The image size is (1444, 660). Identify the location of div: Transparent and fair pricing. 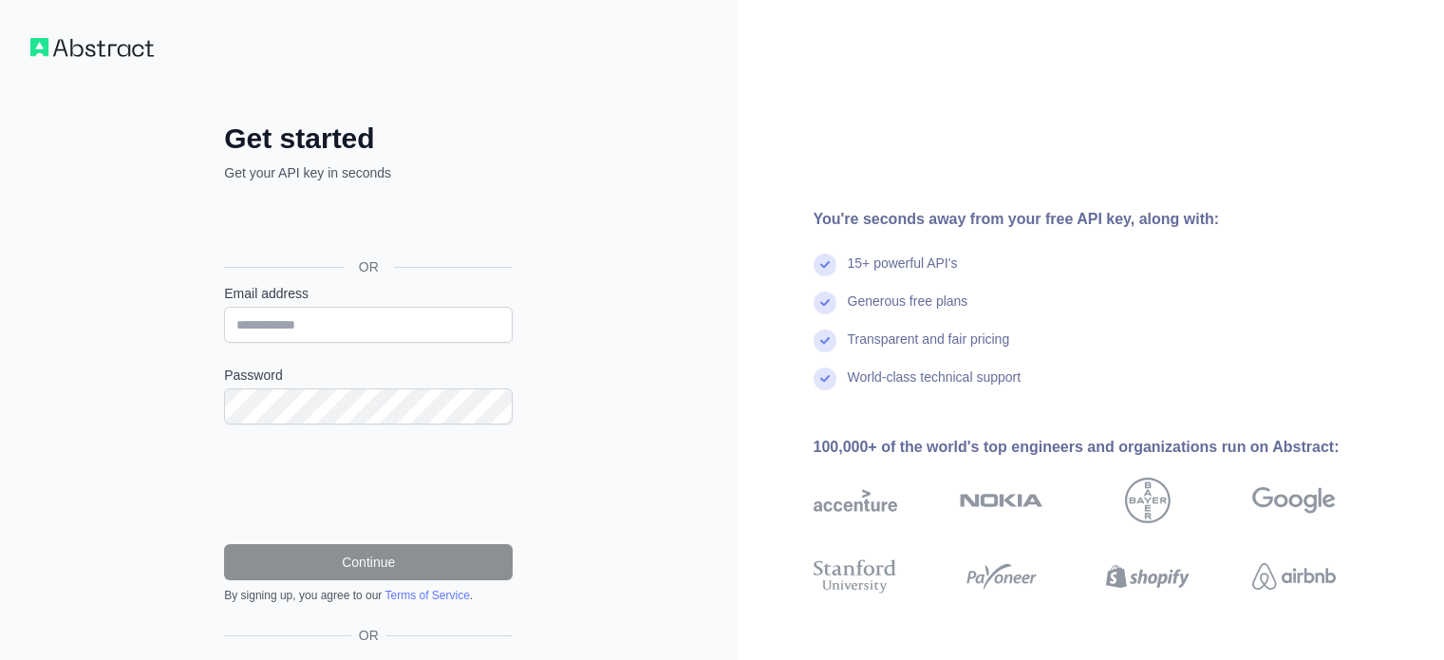
(929, 348).